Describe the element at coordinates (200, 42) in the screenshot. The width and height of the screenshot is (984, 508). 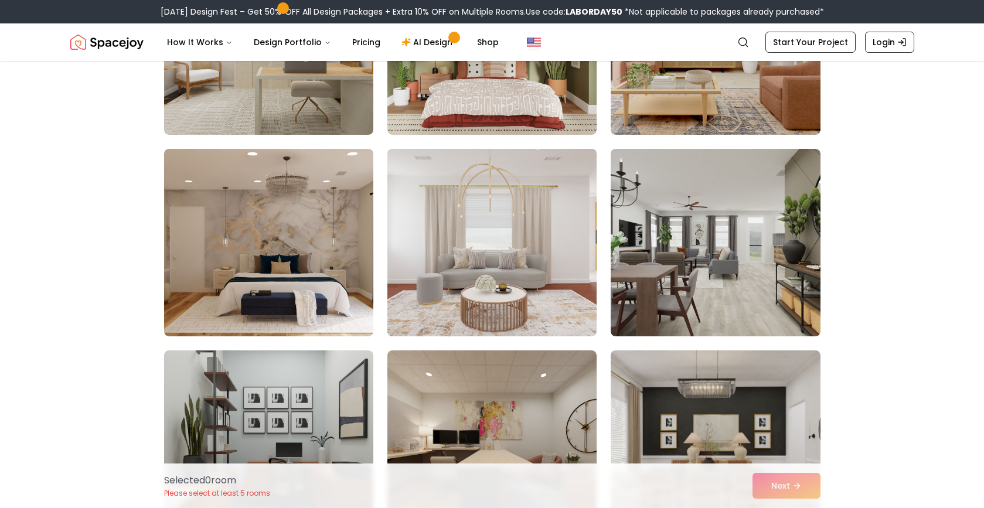
I see `button: How It Works` at that location.